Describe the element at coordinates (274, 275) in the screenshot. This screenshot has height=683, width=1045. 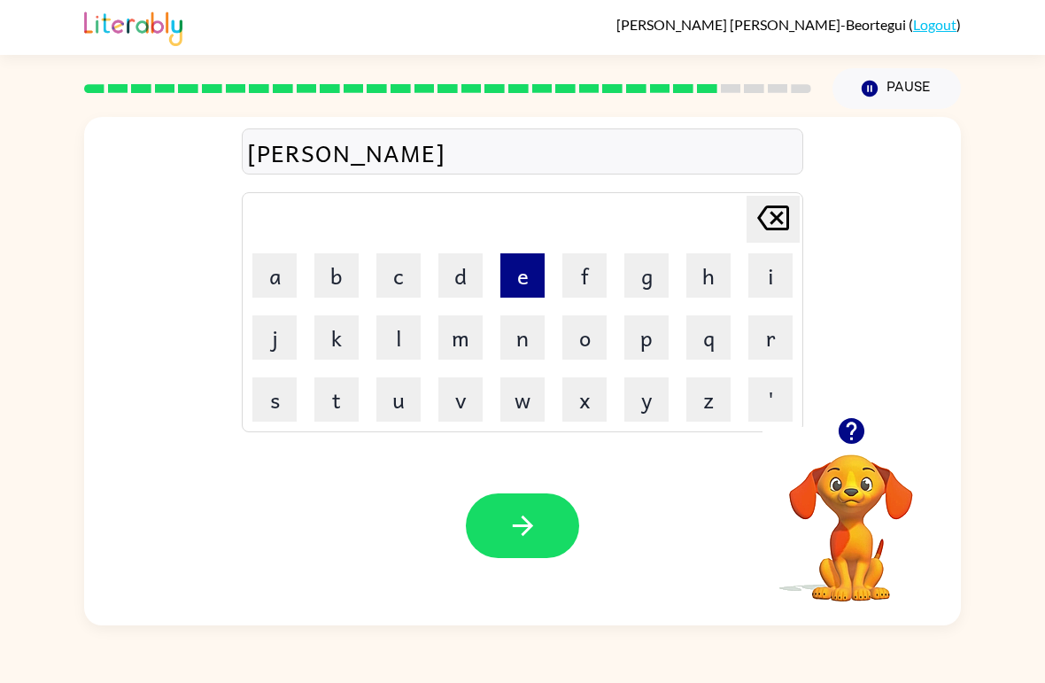
I see `button: a` at that location.